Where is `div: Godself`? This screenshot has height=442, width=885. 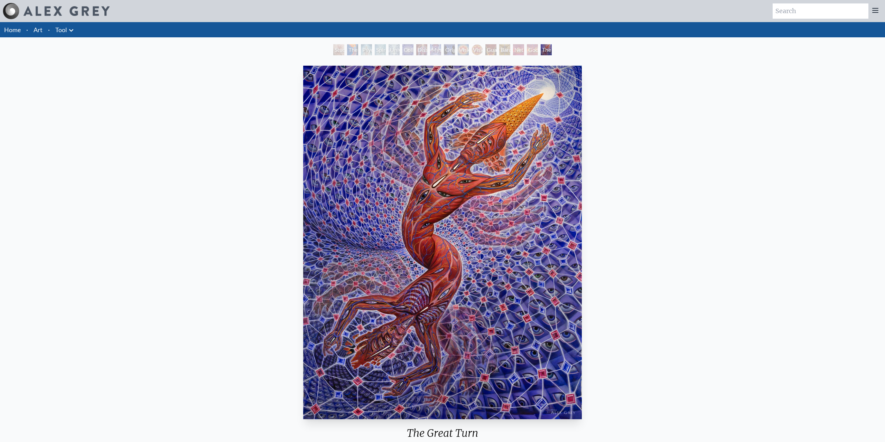 div: Godself is located at coordinates (533, 50).